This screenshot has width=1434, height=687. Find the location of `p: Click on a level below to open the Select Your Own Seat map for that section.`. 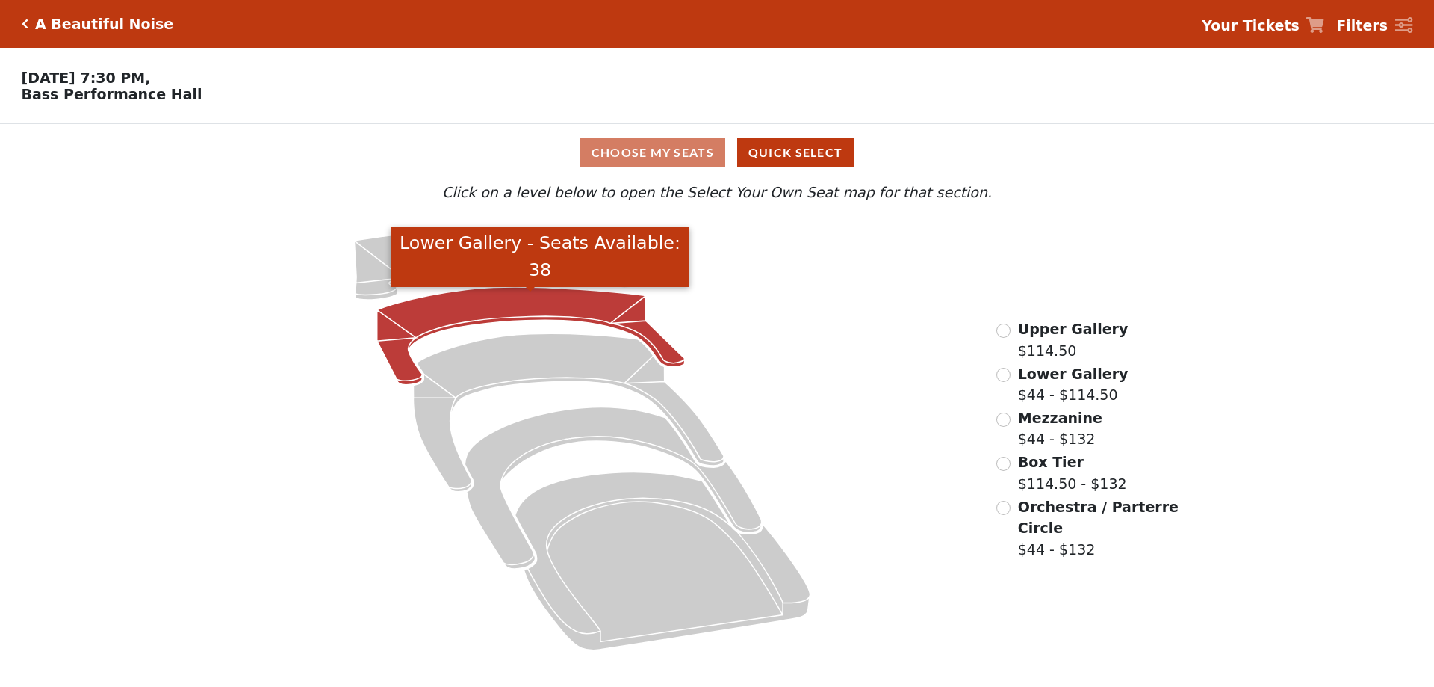

p: Click on a level below to open the Select Your Own Seat map for that section. is located at coordinates (717, 192).